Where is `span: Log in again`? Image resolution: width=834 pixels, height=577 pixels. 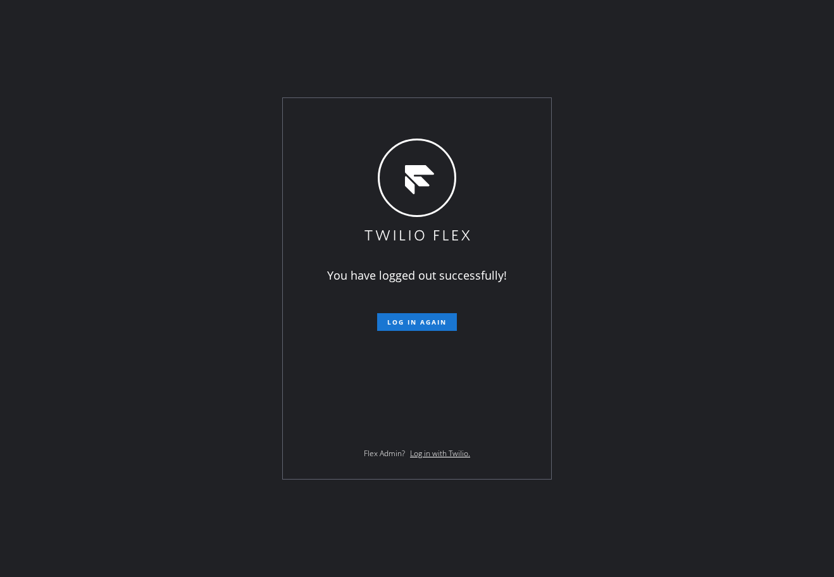
span: Log in again is located at coordinates (417, 322).